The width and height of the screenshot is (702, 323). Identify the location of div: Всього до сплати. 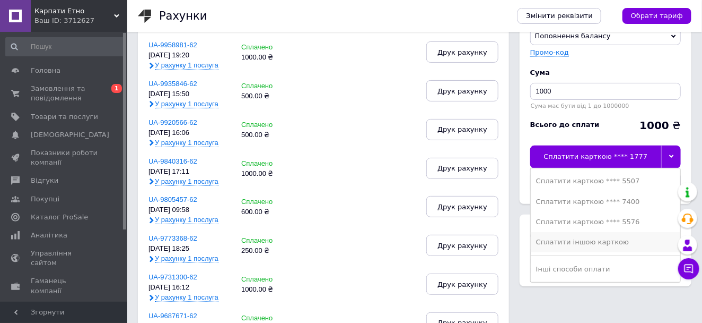
(565, 125).